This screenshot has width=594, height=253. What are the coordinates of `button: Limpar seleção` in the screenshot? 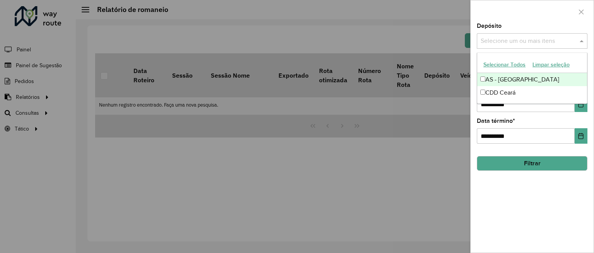 It's located at (551, 65).